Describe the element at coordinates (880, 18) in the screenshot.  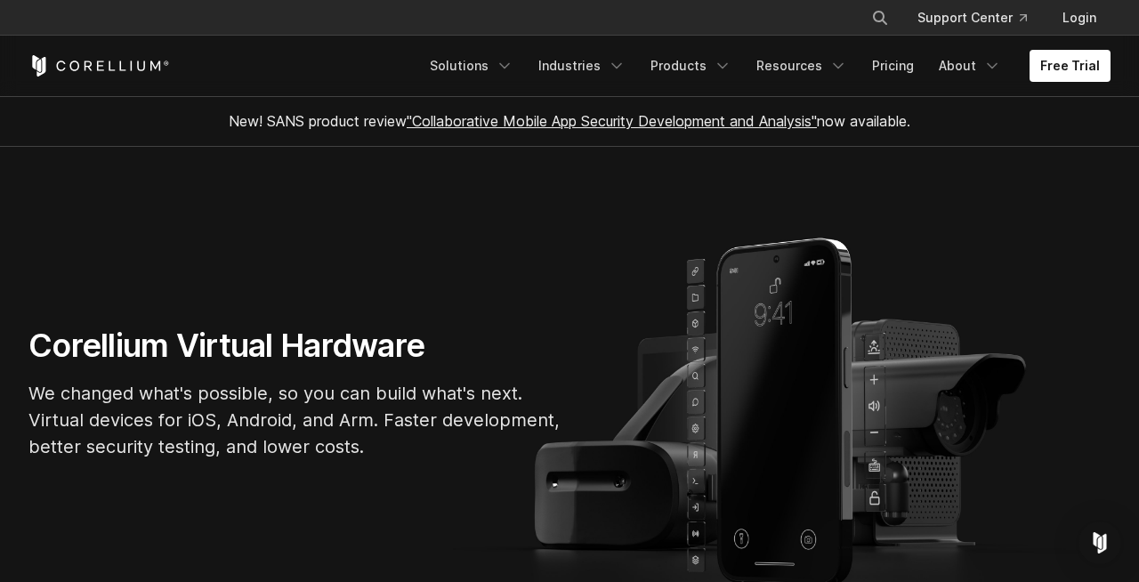
I see `button: Search` at that location.